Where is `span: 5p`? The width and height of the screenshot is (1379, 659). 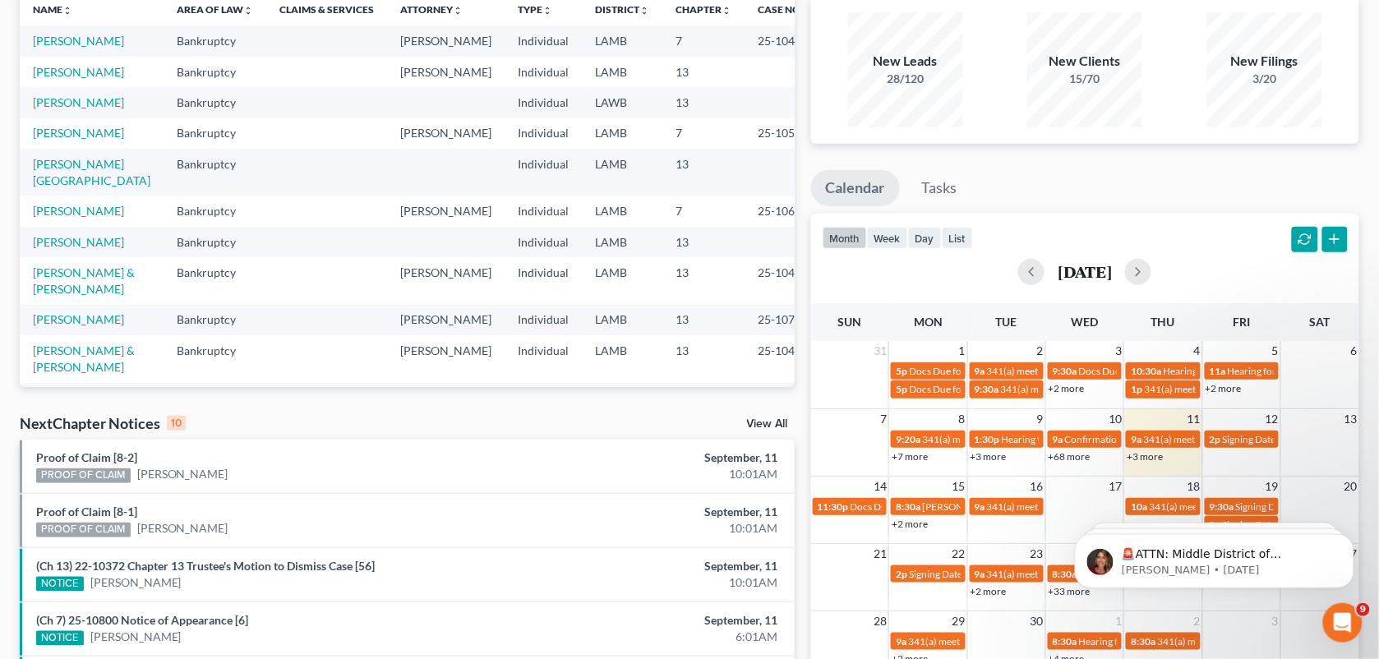
span: 5p is located at coordinates (901, 371).